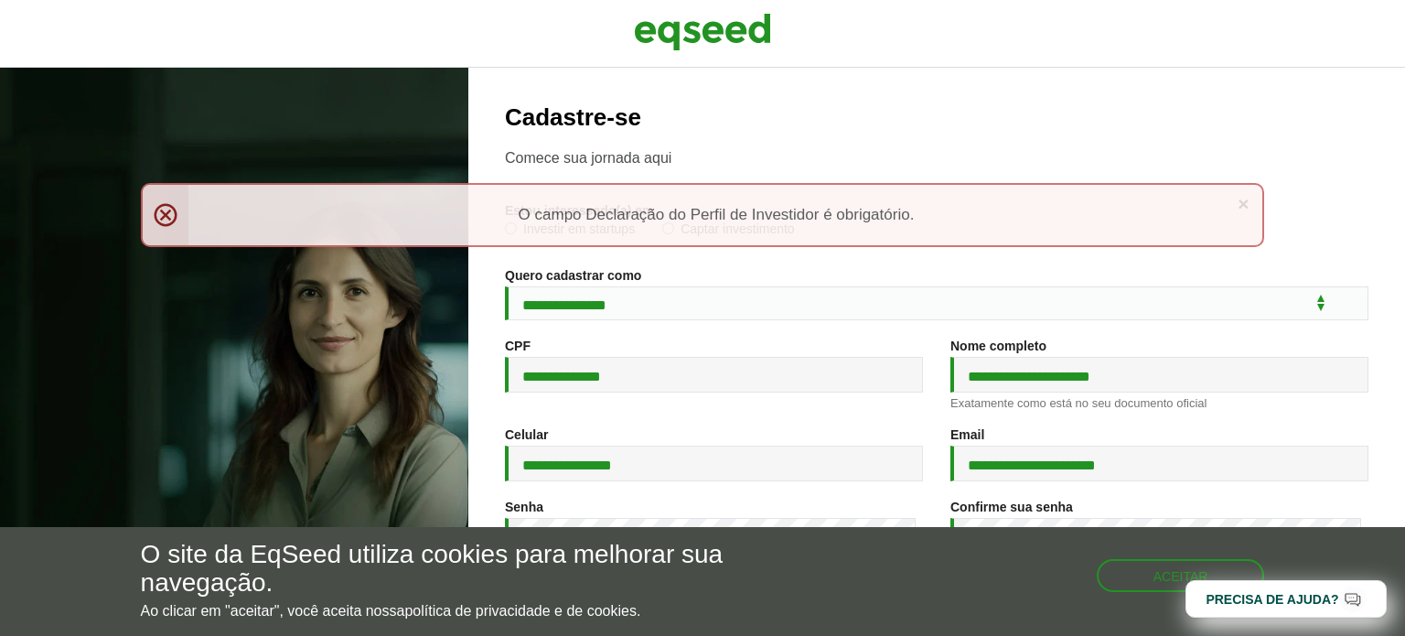 This screenshot has height=636, width=1405. Describe the element at coordinates (478, 569) in the screenshot. I see `h5: O site da EqSeed utiliza cookies para melhorar sua navegação.` at that location.